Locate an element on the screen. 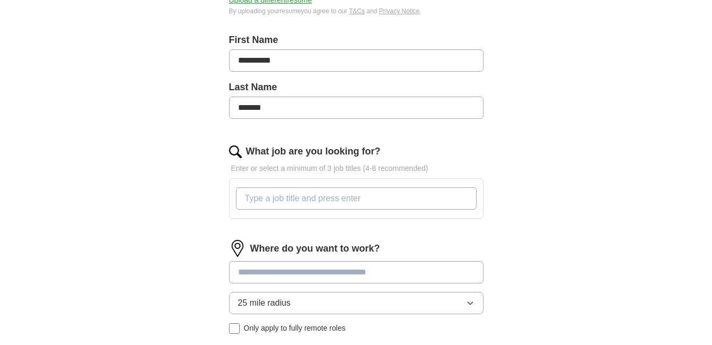 Image resolution: width=712 pixels, height=345 pixels. div: By uploading your resume you agree to our and . is located at coordinates (356, 11).